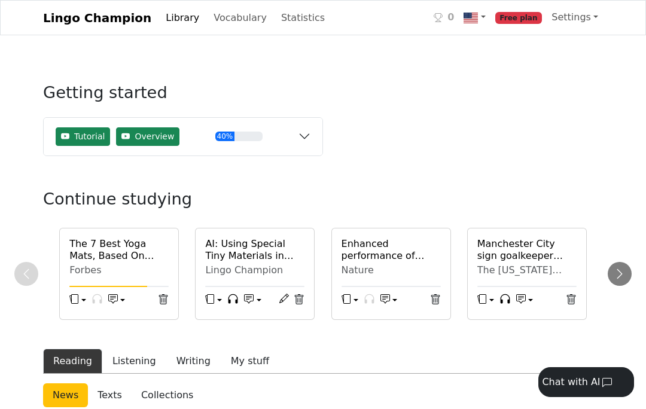 Image resolution: width=646 pixels, height=409 pixels. Describe the element at coordinates (255, 249) in the screenshot. I see `a: AI: Using Special Tiny Materials in Drilling Liquids` at that location.